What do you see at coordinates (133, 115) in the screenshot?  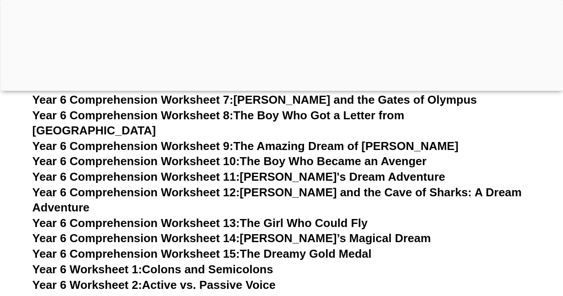 I see `span: Year 6 Comprehension Worksheet 8:` at bounding box center [133, 115].